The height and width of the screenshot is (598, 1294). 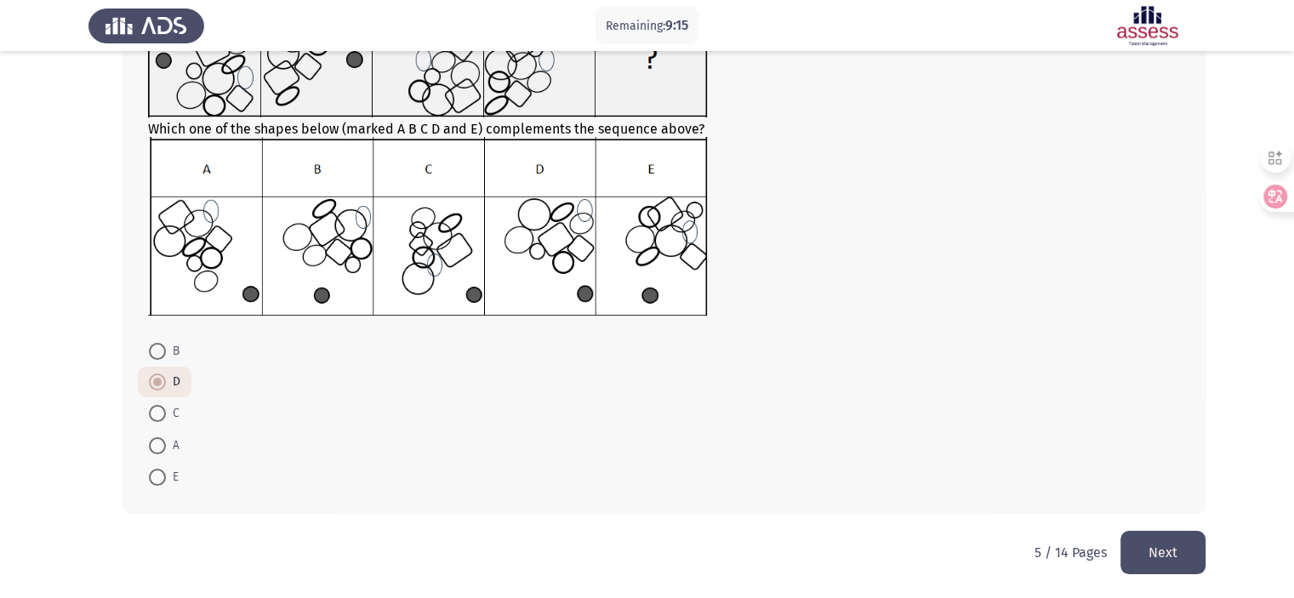 I want to click on span: B, so click(x=173, y=351).